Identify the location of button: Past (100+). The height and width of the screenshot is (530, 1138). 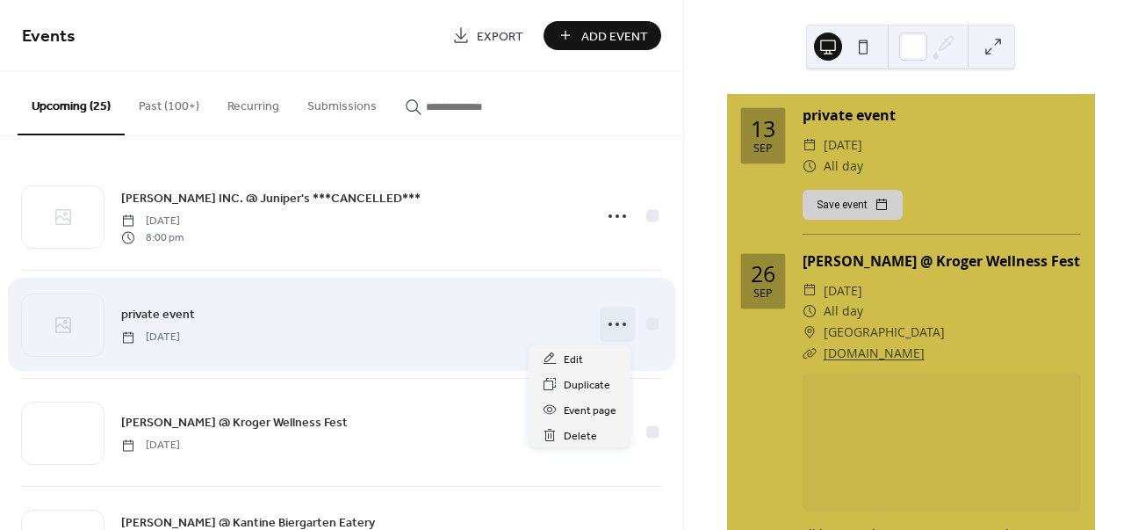
(169, 102).